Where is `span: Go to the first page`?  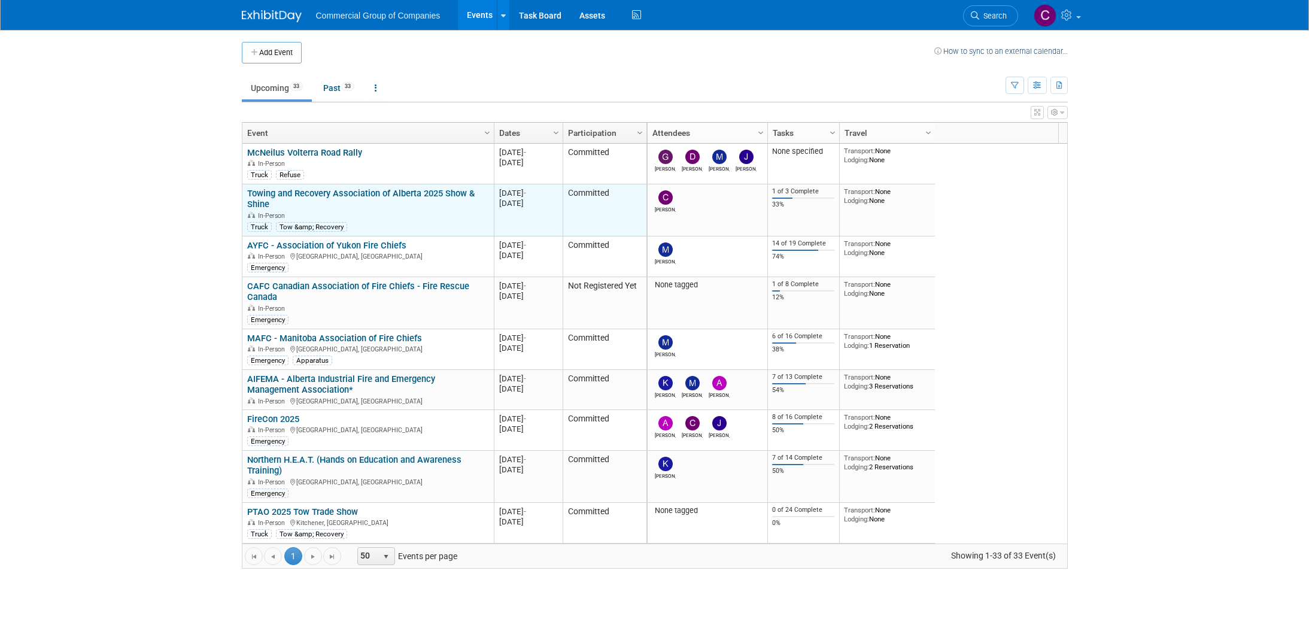
span: Go to the first page is located at coordinates (254, 557).